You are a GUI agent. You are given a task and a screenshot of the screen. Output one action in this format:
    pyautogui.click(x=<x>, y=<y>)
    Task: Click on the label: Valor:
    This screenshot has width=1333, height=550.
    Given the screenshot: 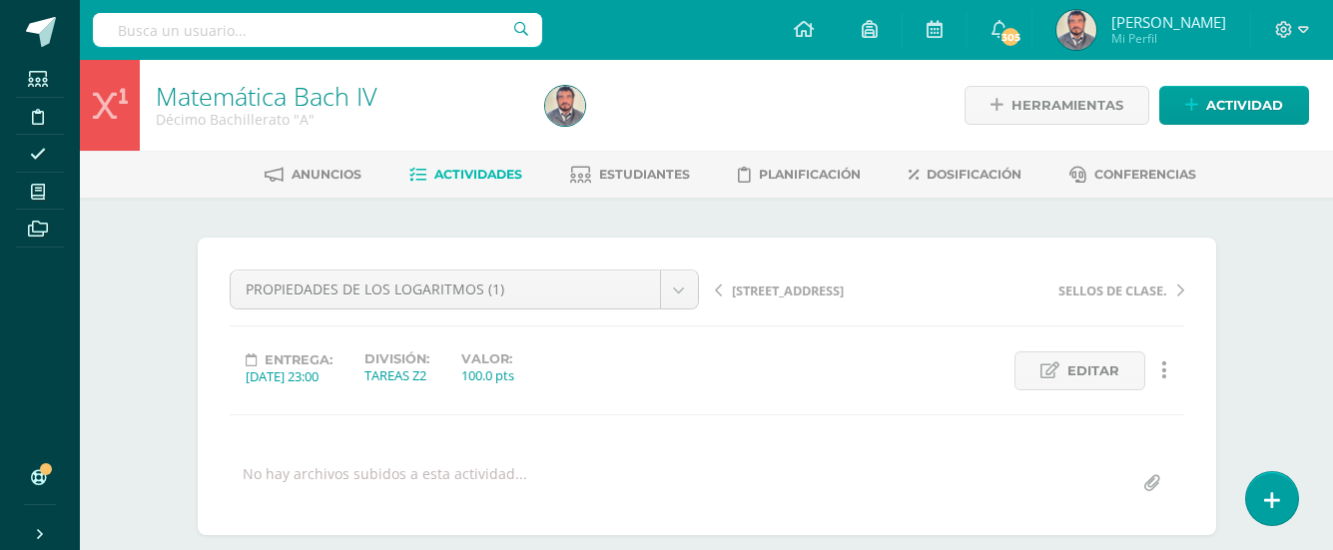 What is the action you would take?
    pyautogui.click(x=487, y=359)
    